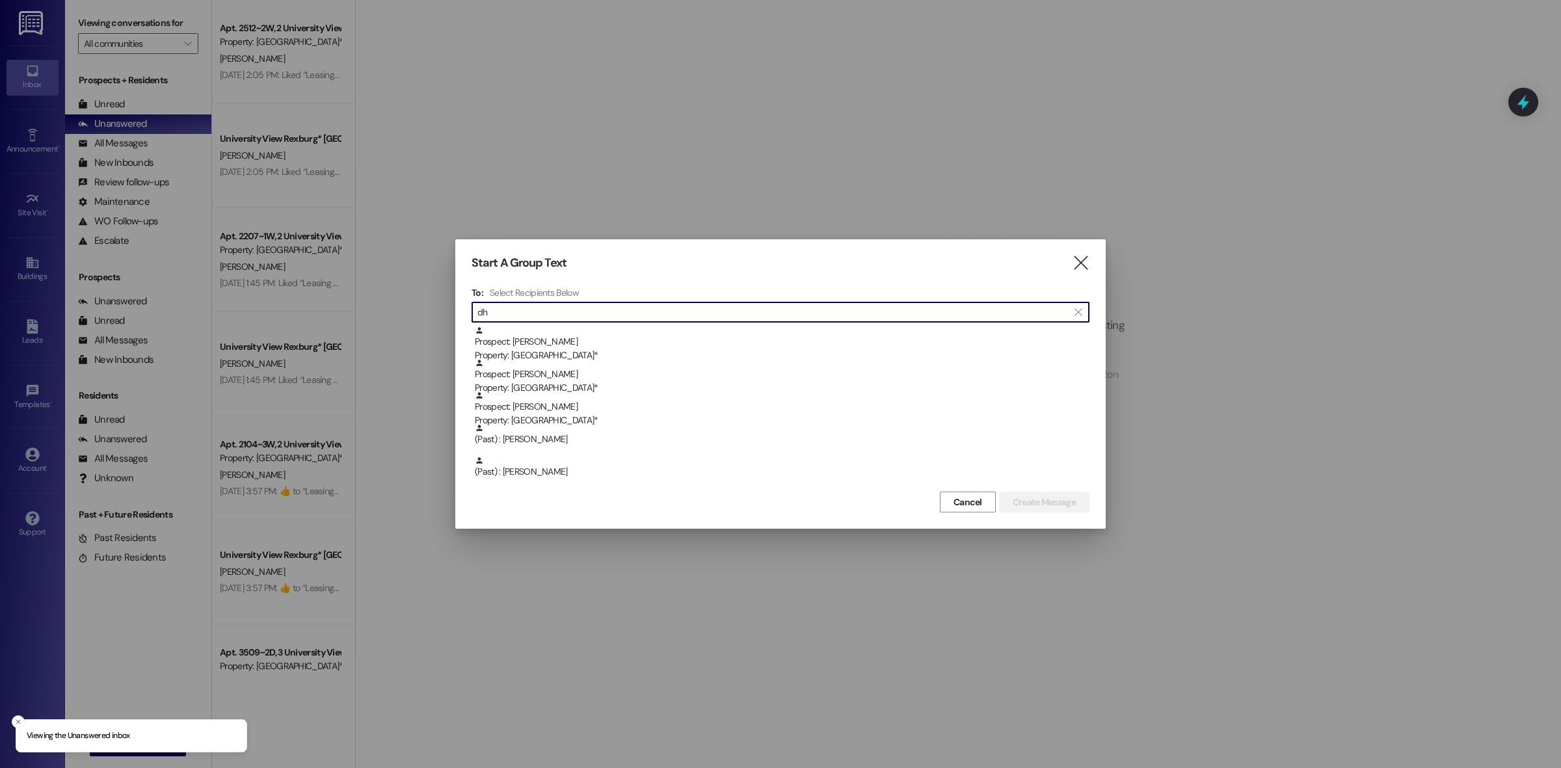  I want to click on button: Cancel, so click(968, 502).